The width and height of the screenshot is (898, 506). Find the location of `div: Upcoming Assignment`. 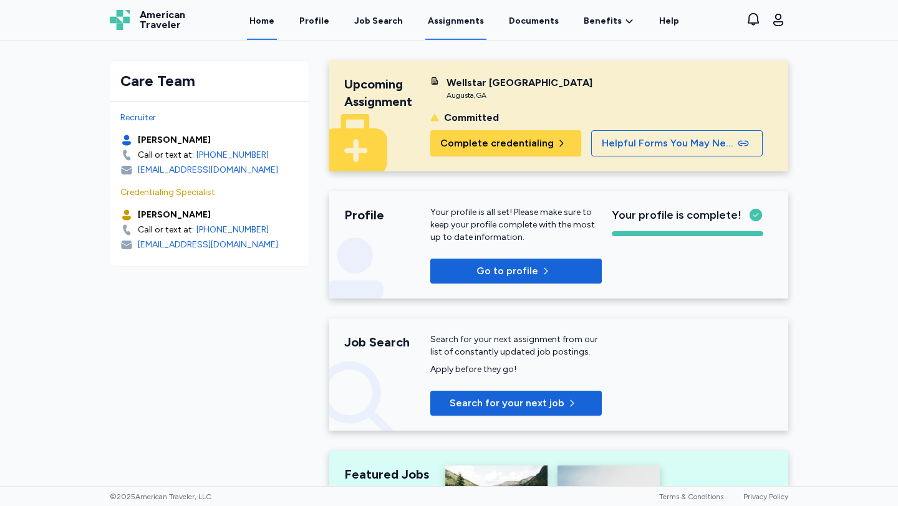

div: Upcoming Assignment is located at coordinates (387, 93).